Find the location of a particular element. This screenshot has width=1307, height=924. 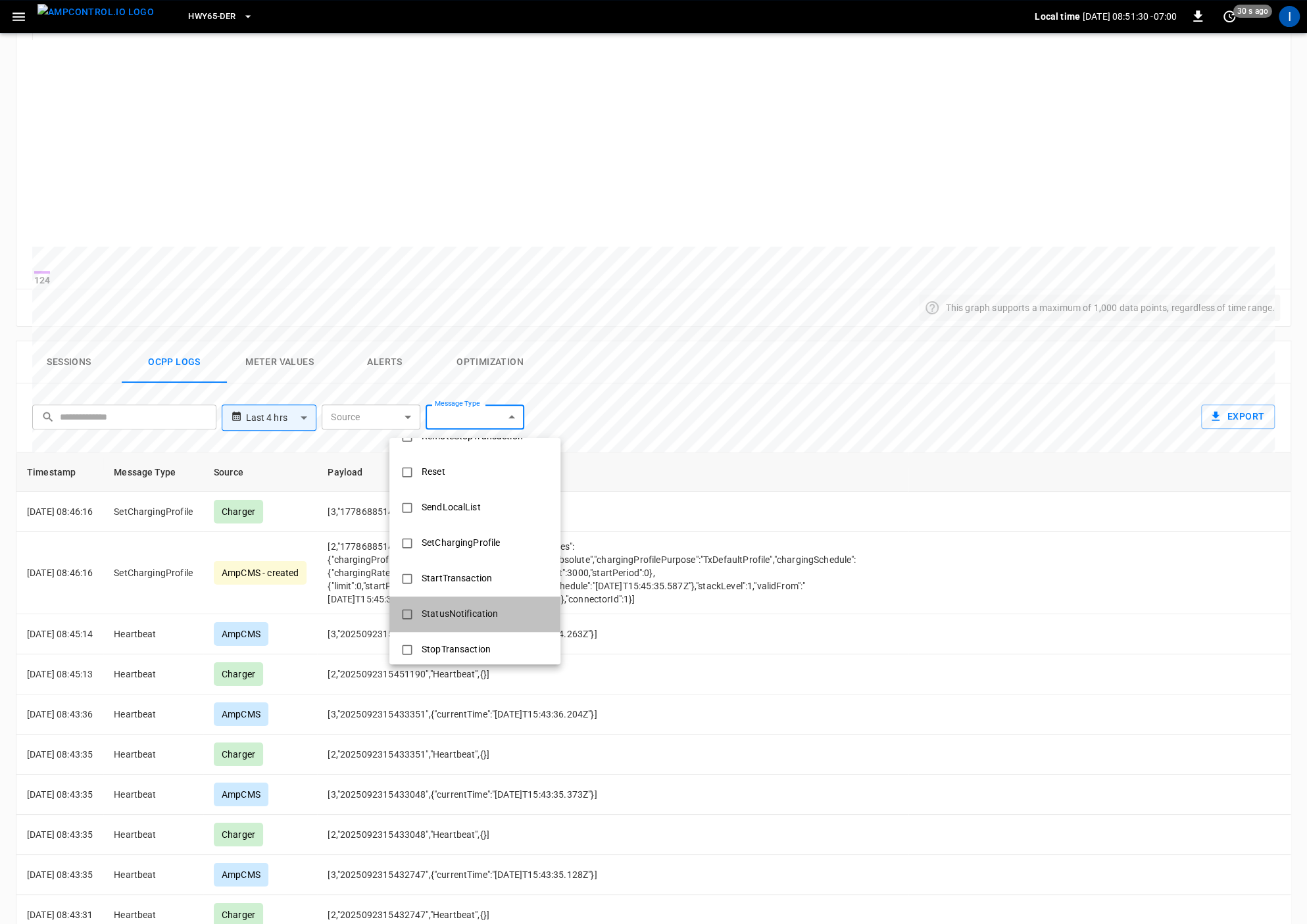

div: SetChargingProfile is located at coordinates (460, 543).